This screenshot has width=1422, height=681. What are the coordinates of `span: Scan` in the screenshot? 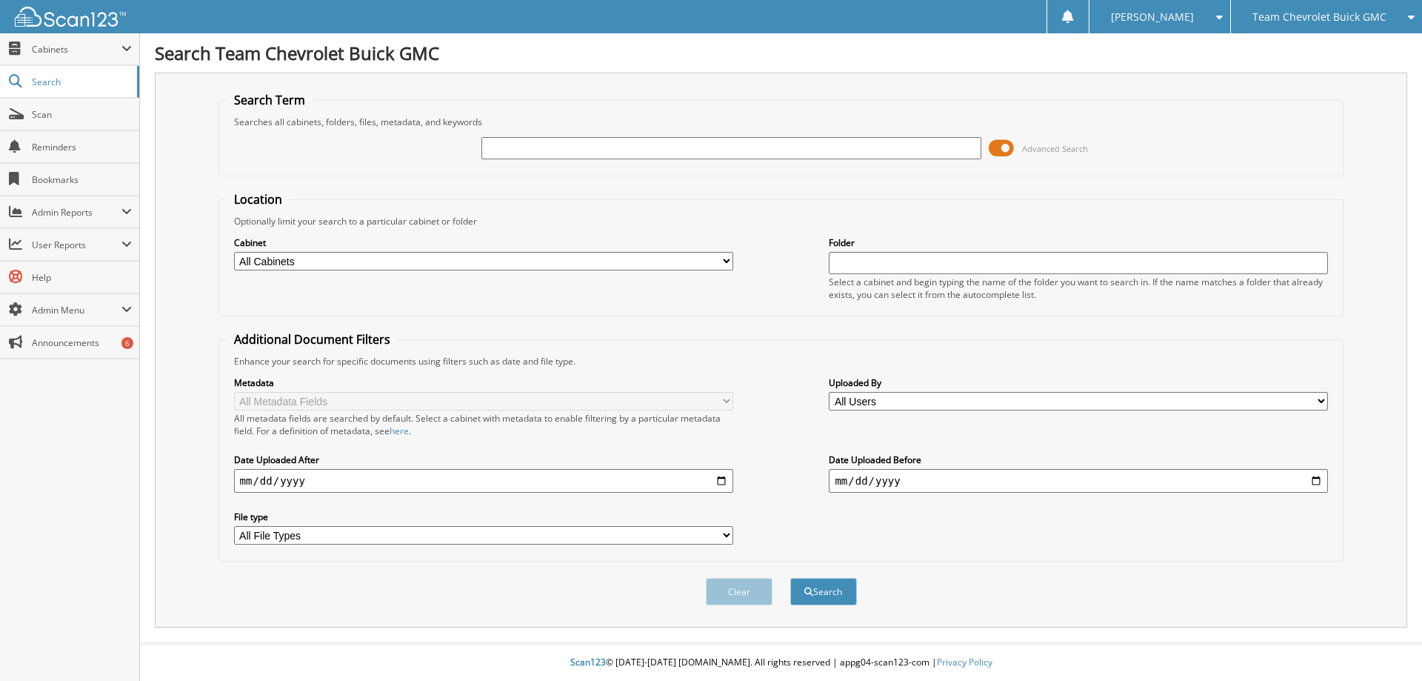 It's located at (81, 114).